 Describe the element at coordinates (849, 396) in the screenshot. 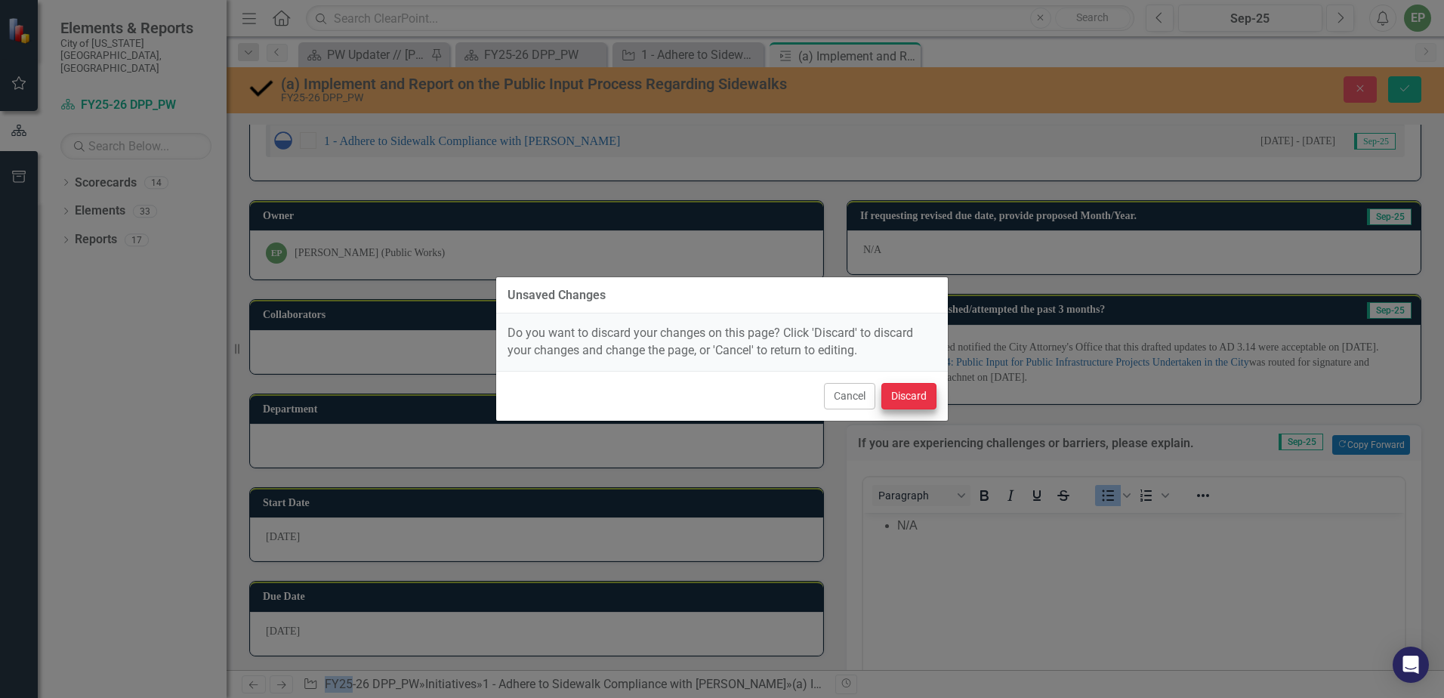

I see `button: Cancel` at that location.